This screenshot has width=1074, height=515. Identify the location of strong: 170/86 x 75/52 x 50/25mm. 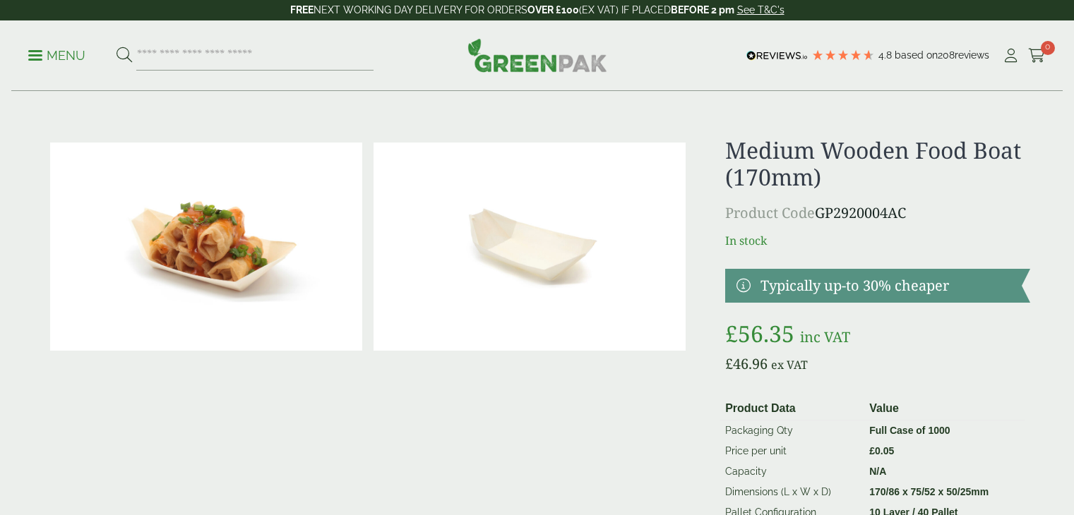
(928, 492).